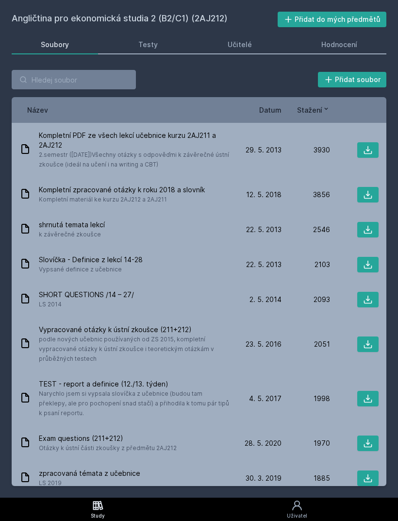 The image size is (398, 521). Describe the element at coordinates (270, 110) in the screenshot. I see `button: Datum` at that location.